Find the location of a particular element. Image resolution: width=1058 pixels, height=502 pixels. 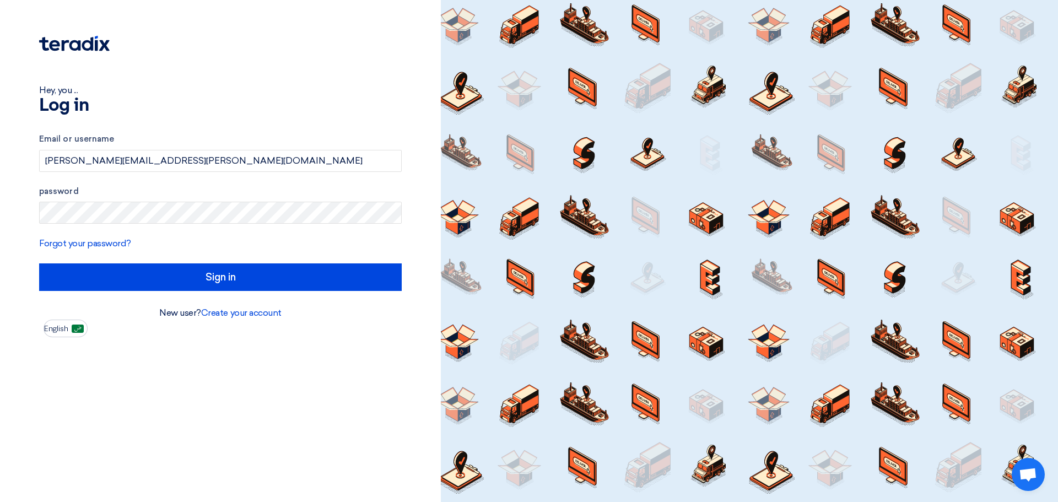

font: Log in is located at coordinates (64, 106).